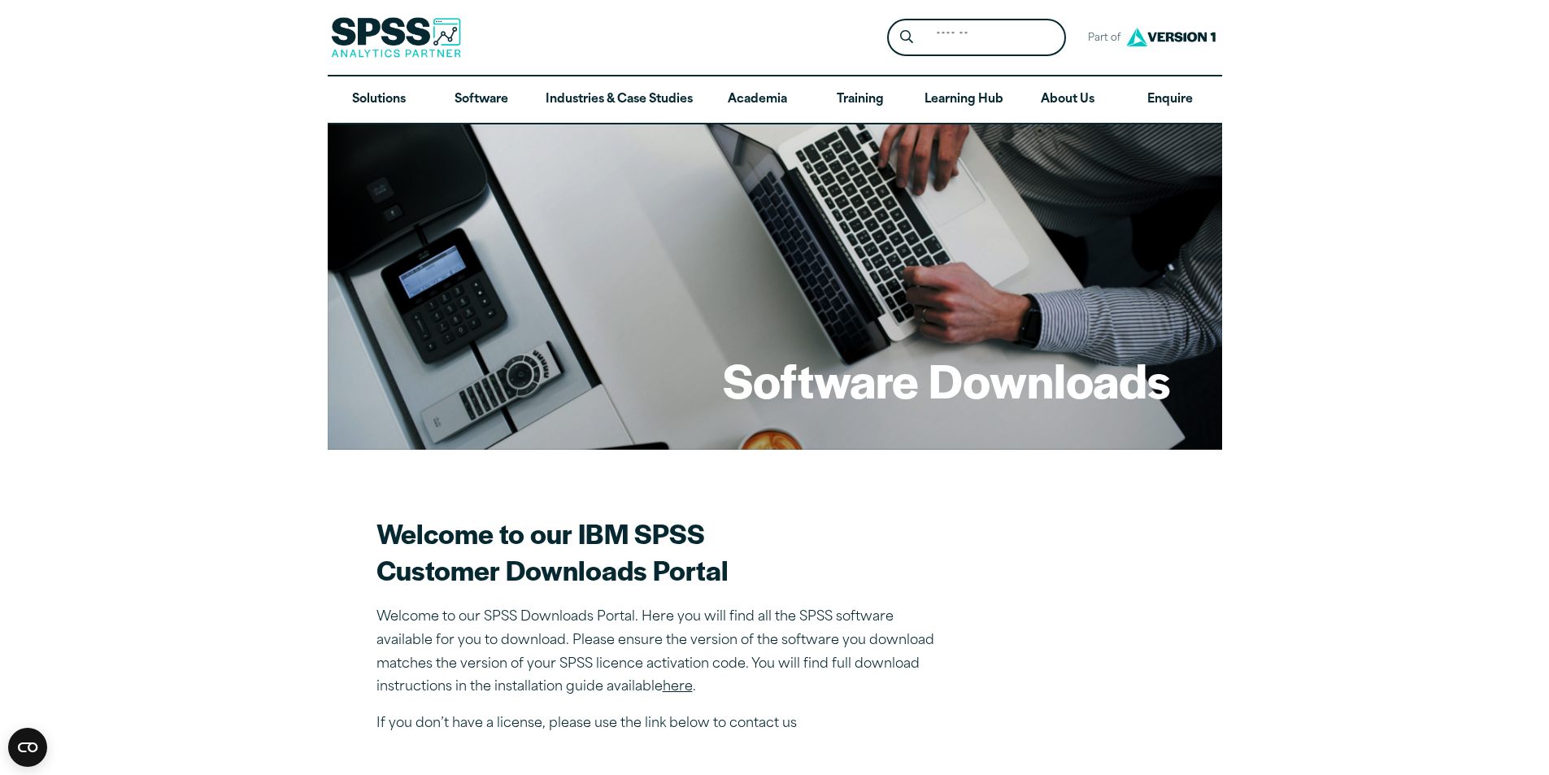 The width and height of the screenshot is (1549, 775). I want to click on button: Open CMP widget, so click(28, 747).